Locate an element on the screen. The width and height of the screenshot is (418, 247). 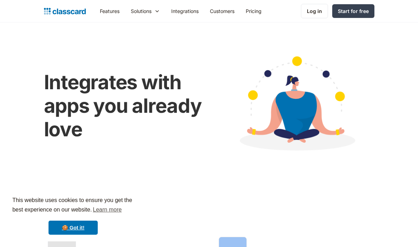
a: home is located at coordinates (65, 11).